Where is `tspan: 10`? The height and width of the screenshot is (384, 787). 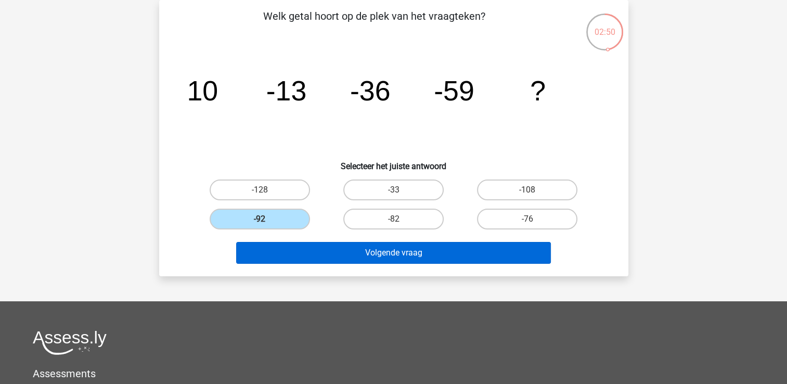
tspan: 10 is located at coordinates (202, 90).